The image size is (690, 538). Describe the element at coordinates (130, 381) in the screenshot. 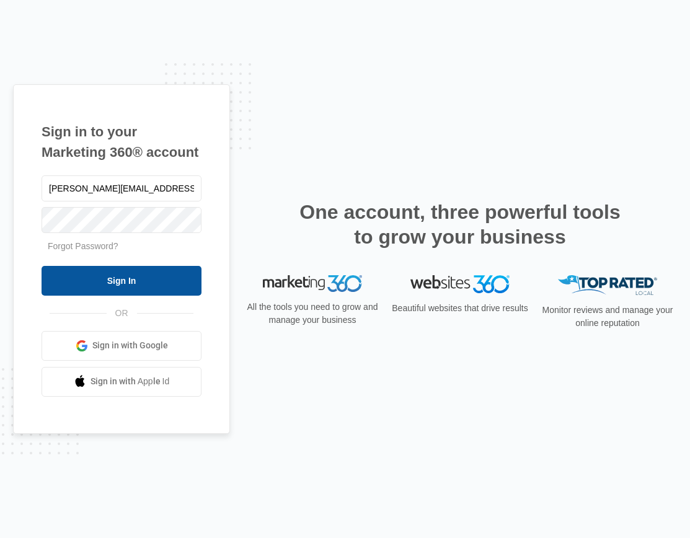

I see `span: Sign in with Apple Id` at that location.